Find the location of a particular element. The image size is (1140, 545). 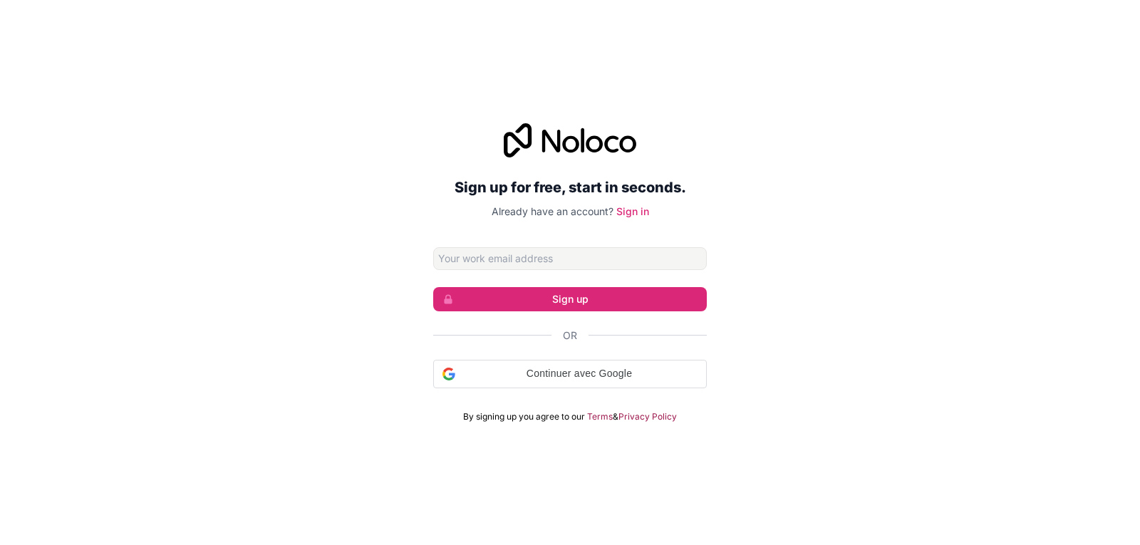

button: Sign up is located at coordinates (570, 299).